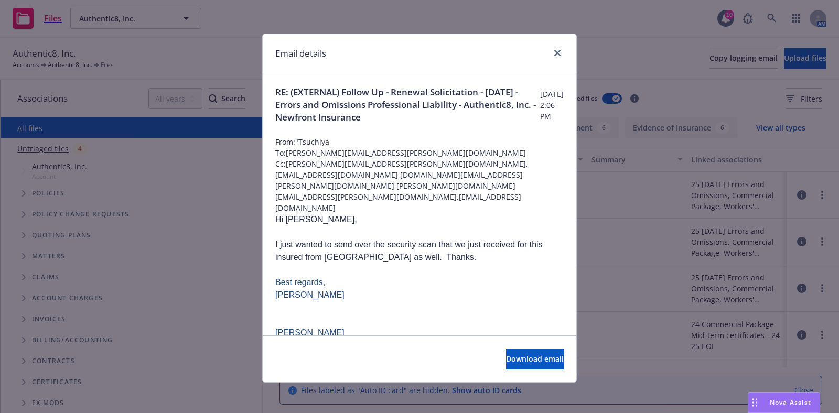 The image size is (839, 413). I want to click on span: From: "Tsuchiya, so click(420, 142).